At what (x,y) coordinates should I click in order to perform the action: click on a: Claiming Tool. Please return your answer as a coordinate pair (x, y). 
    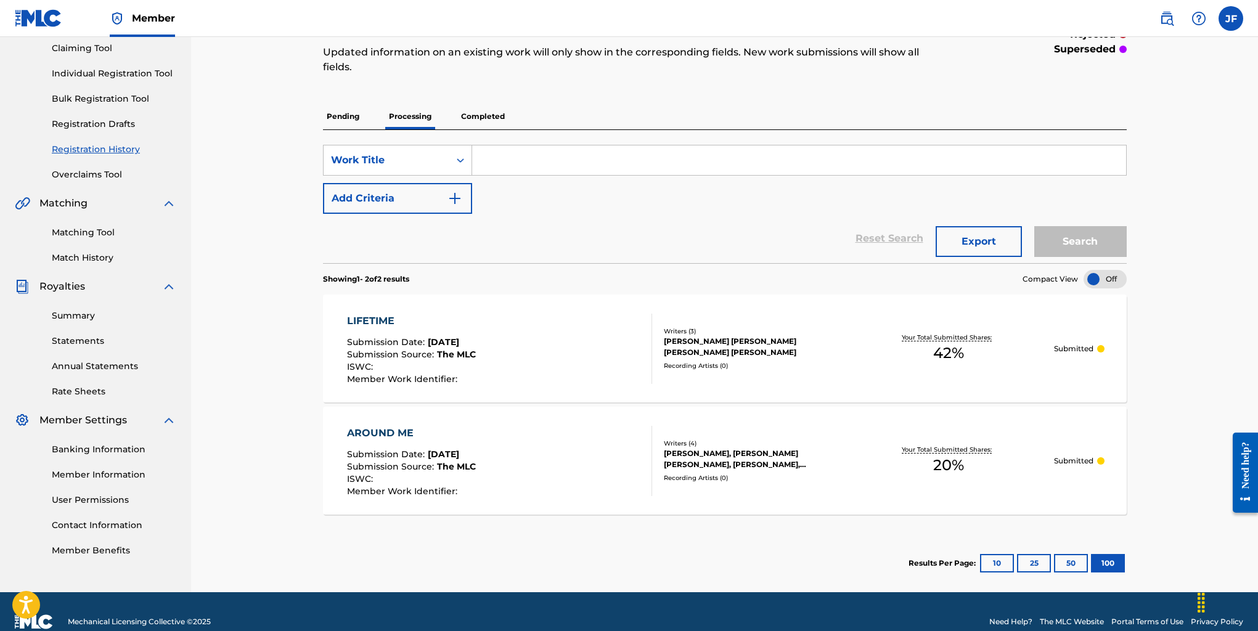
    Looking at the image, I should click on (114, 48).